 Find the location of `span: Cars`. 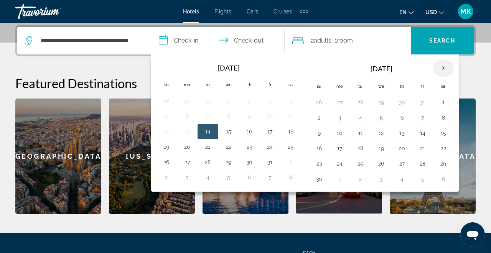

span: Cars is located at coordinates (252, 12).